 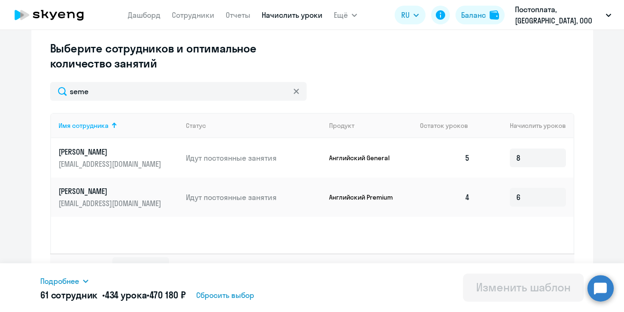 What do you see at coordinates (292, 15) in the screenshot?
I see `a: Начислить уроки` at bounding box center [292, 15].